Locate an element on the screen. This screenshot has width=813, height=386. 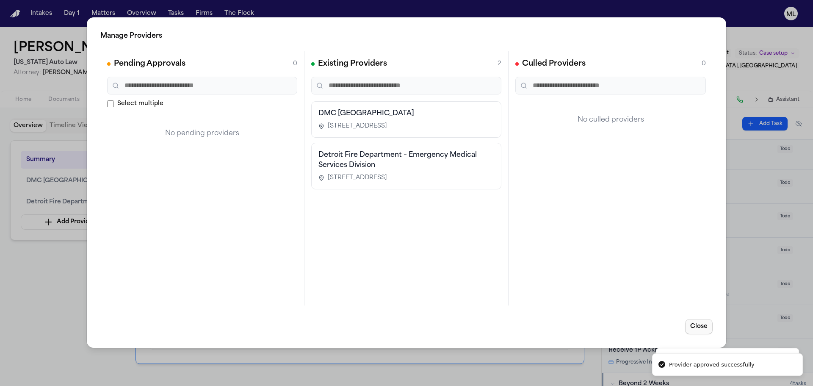
h2: Manage Providers is located at coordinates (406, 36).